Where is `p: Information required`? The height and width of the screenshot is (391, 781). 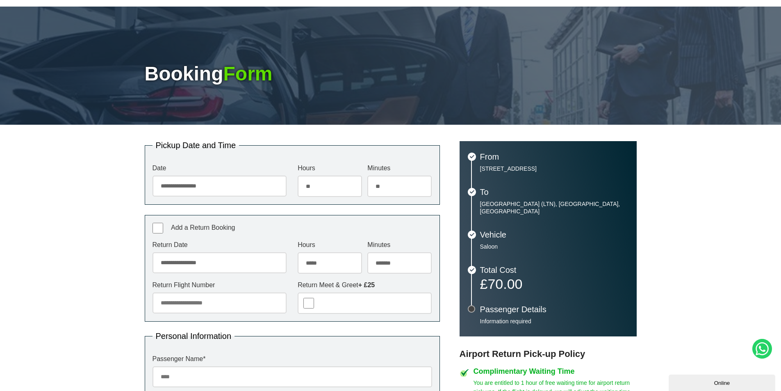
p: Information required is located at coordinates (554, 321).